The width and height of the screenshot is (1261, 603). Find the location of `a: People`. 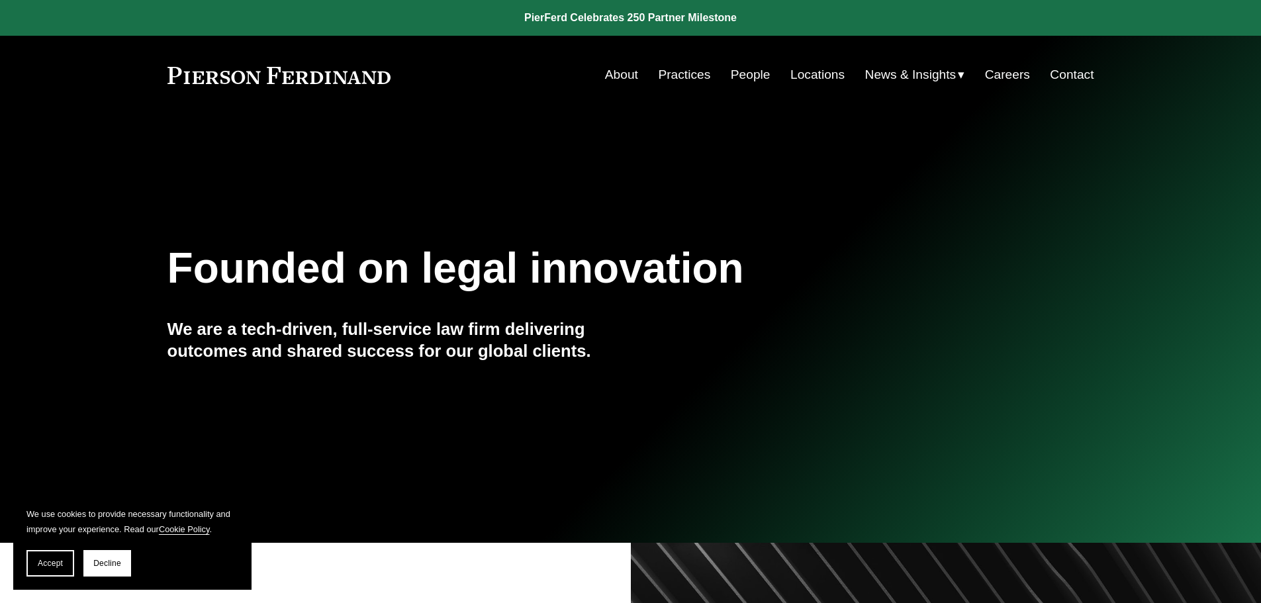

a: People is located at coordinates (750, 75).